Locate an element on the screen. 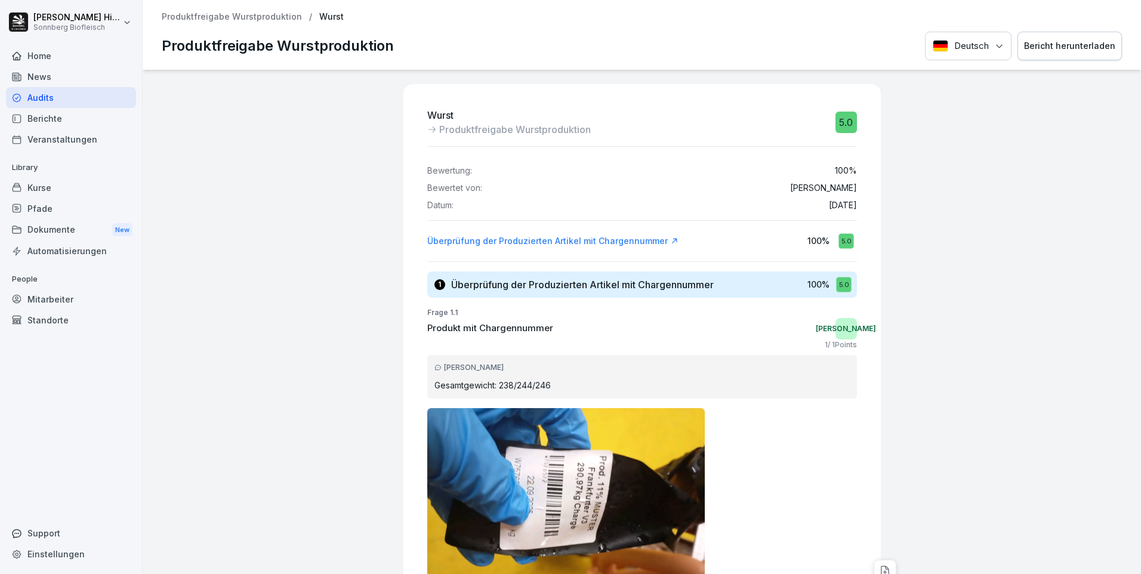 The image size is (1141, 574). p: Produkt mit Chargennummer is located at coordinates (490, 328).